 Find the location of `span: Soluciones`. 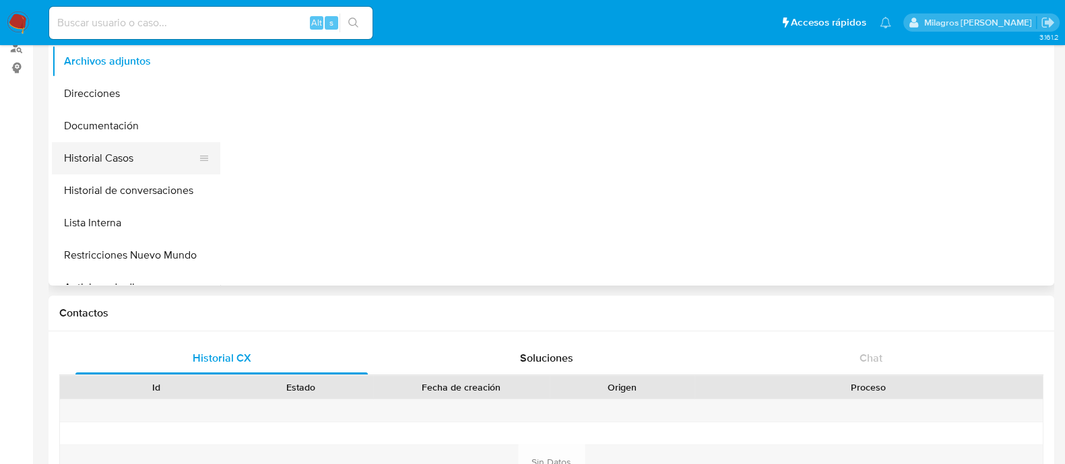

span: Soluciones is located at coordinates (546, 358).